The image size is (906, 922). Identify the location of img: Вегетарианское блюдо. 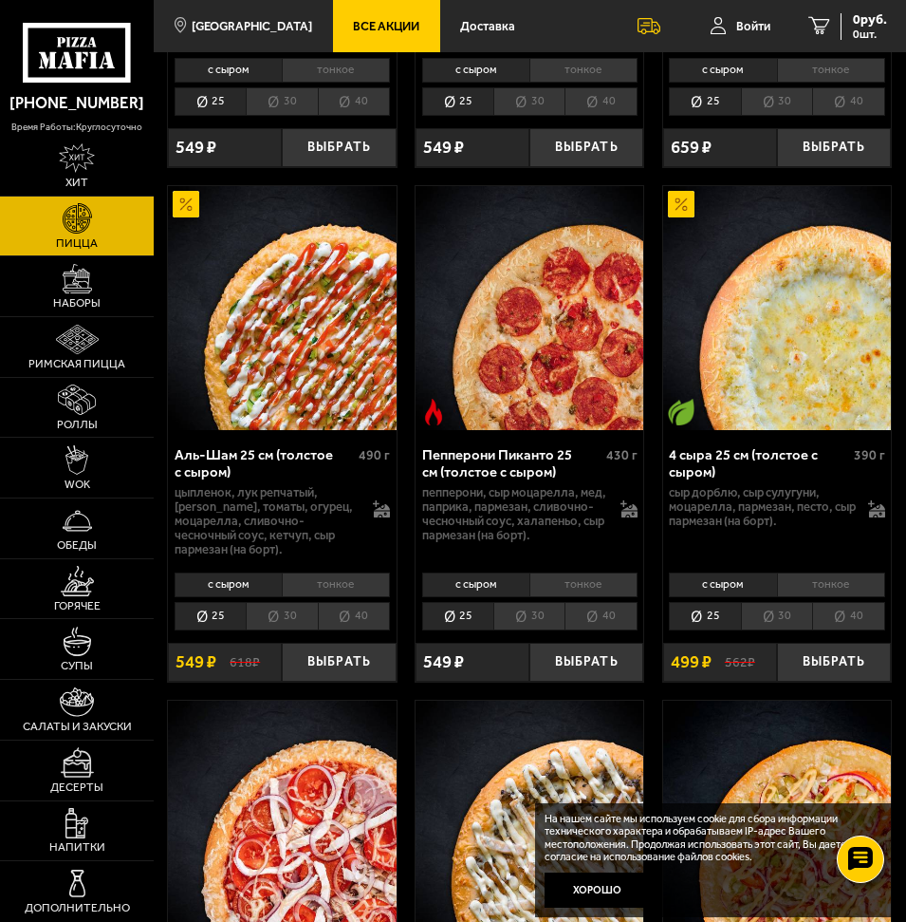
(681, 412).